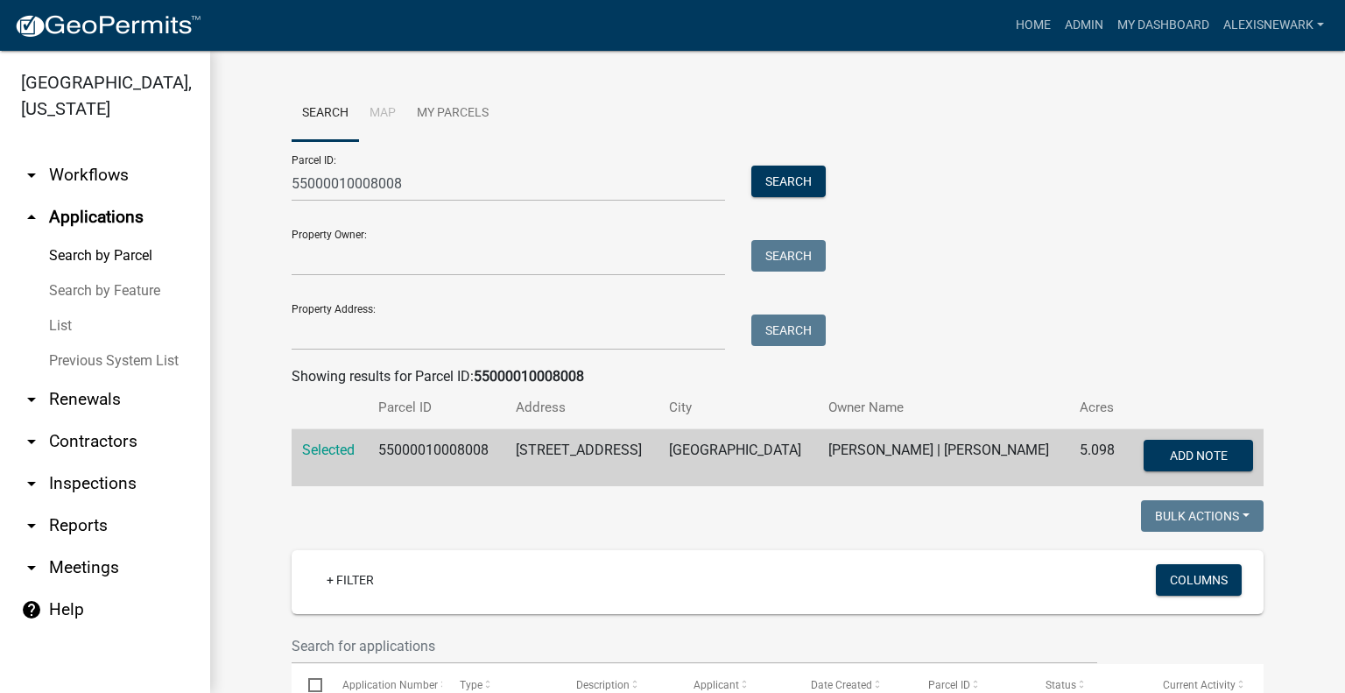 The image size is (1345, 693). I want to click on a: alexisnewark, so click(1273, 25).